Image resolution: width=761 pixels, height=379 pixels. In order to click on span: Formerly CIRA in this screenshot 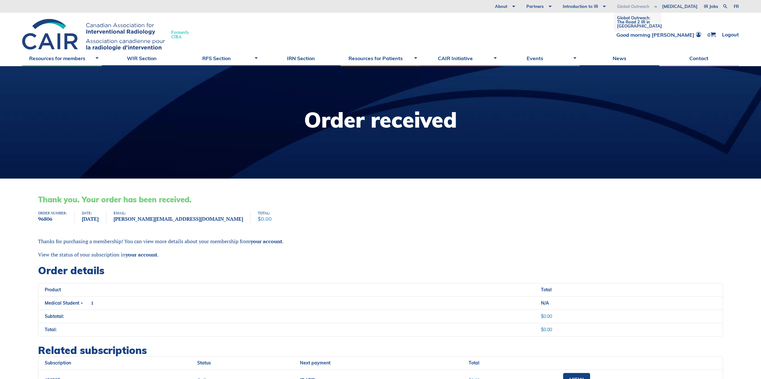, I will do `click(180, 35)`.